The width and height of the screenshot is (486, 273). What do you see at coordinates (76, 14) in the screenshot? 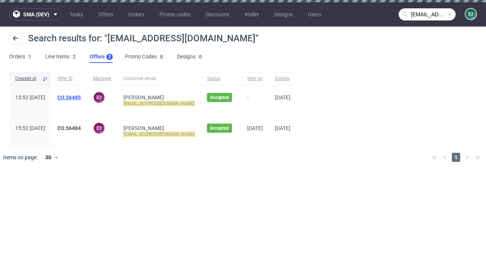
I see `a: Tasks` at bounding box center [76, 14].